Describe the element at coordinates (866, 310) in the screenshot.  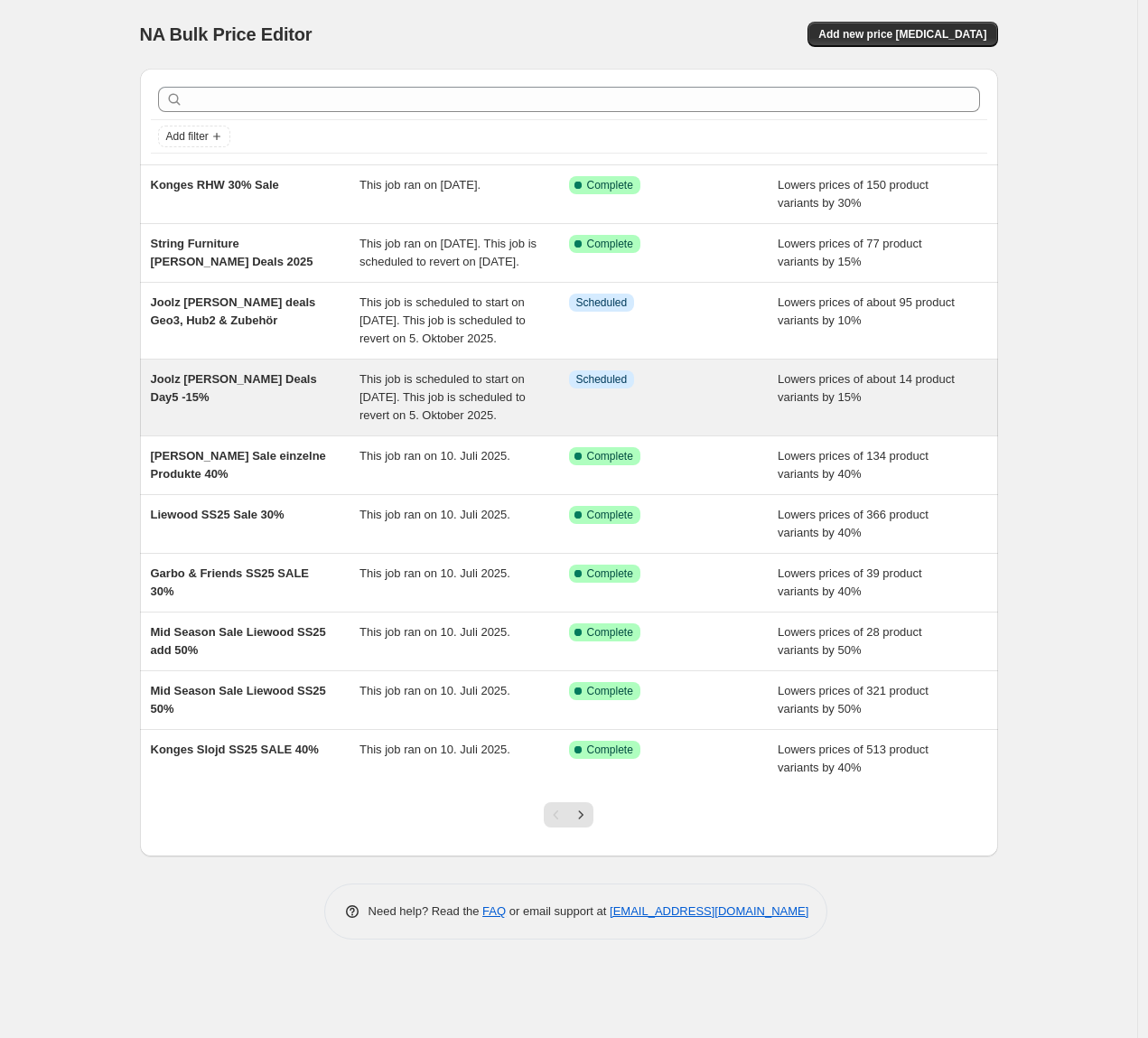
I see `span: Lowers prices of about 95 product variants by 10%` at that location.